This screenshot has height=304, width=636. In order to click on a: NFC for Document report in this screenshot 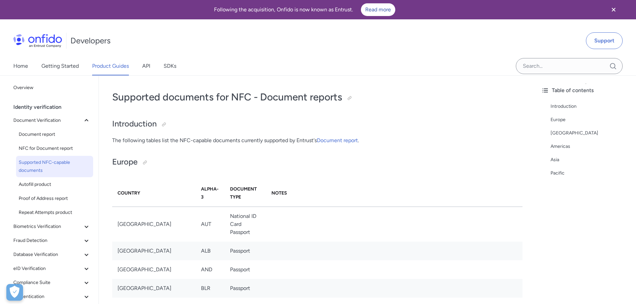, I will do `click(54, 149)`.